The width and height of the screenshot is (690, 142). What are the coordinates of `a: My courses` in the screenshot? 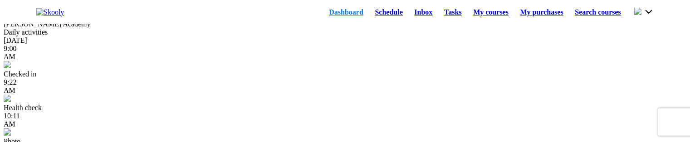 It's located at (490, 12).